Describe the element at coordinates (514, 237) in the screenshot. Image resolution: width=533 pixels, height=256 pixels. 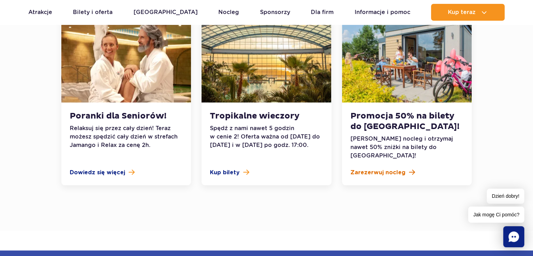
I see `div: Chat` at that location.